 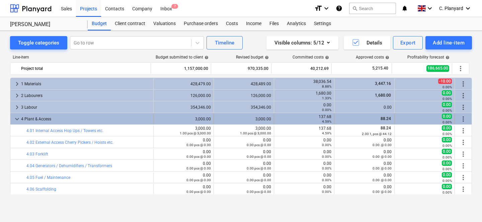 What do you see at coordinates (183, 96) in the screenshot?
I see `div: 126,000.00` at bounding box center [183, 96].